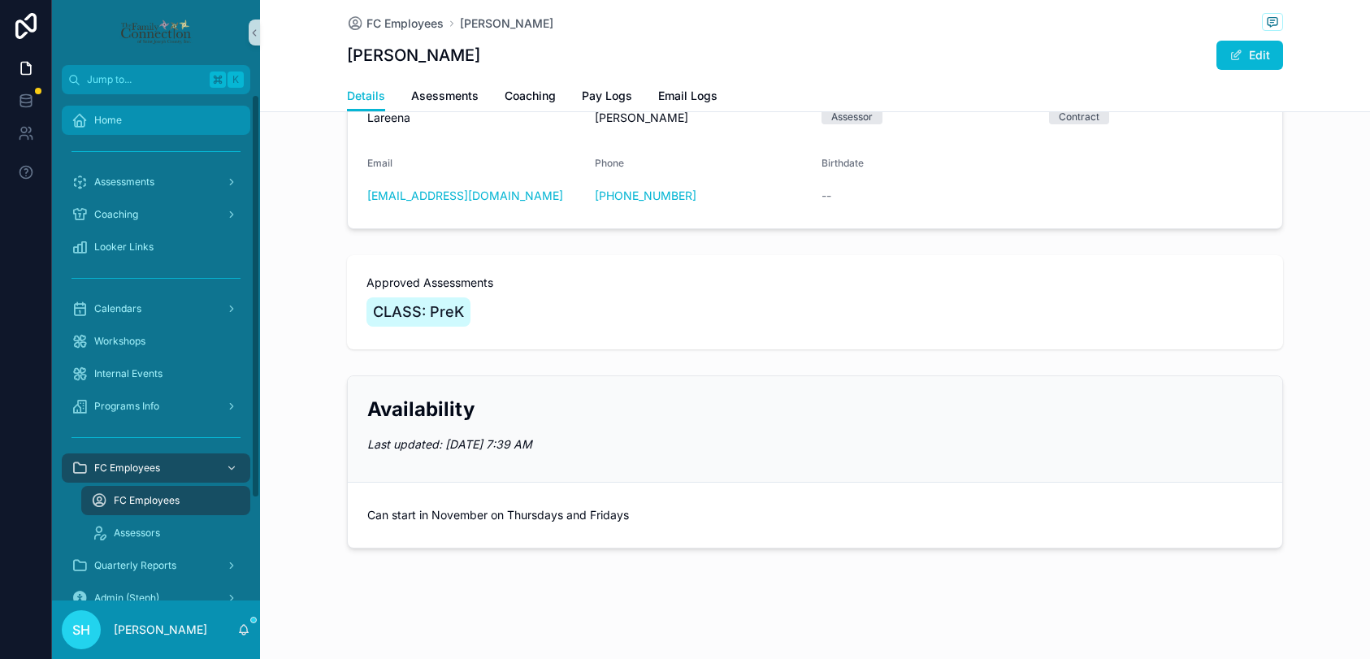 The height and width of the screenshot is (659, 1370). I want to click on span: Email, so click(380, 163).